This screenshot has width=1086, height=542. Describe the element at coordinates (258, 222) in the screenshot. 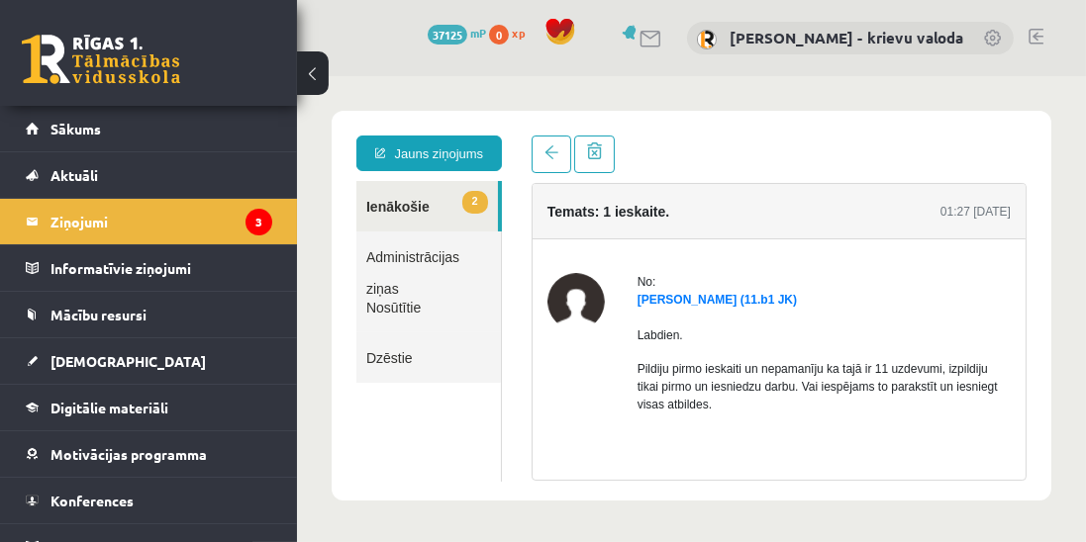

I see `i: 3` at that location.